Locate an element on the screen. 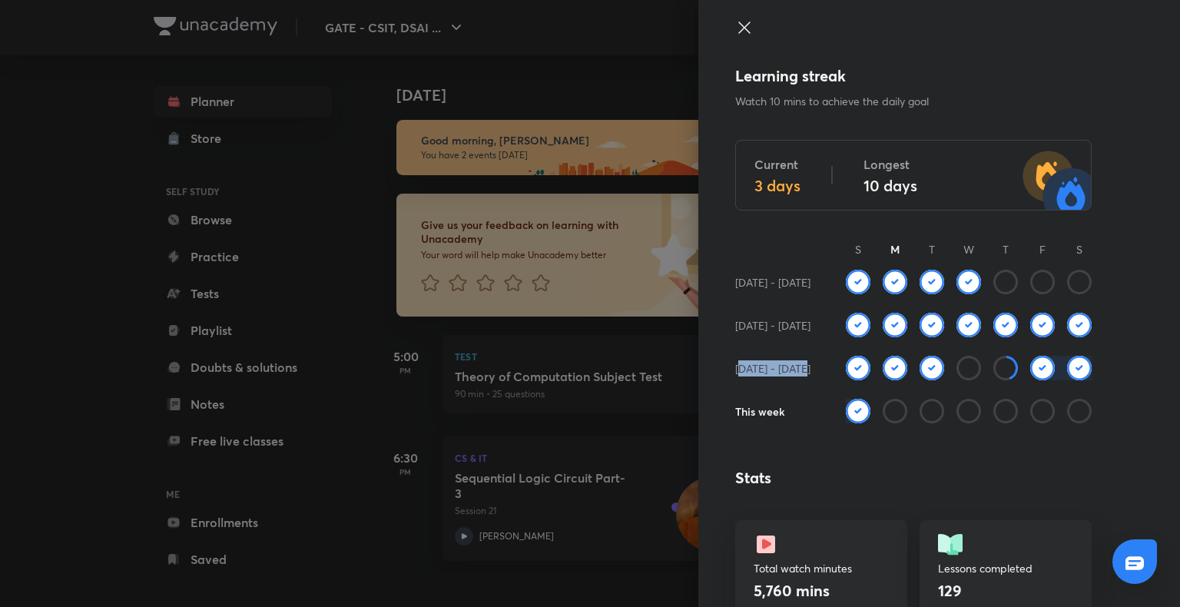 The image size is (1180, 607). h6: This week is located at coordinates (760, 411).